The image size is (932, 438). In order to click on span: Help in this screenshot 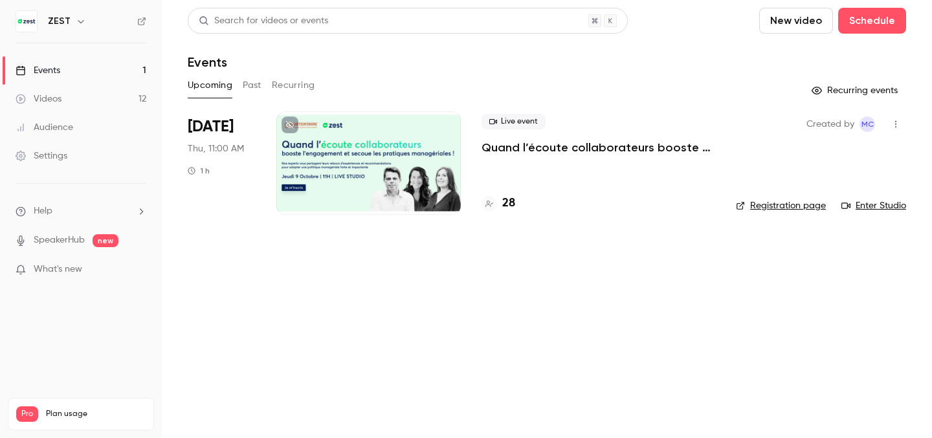, I will do `click(43, 211)`.